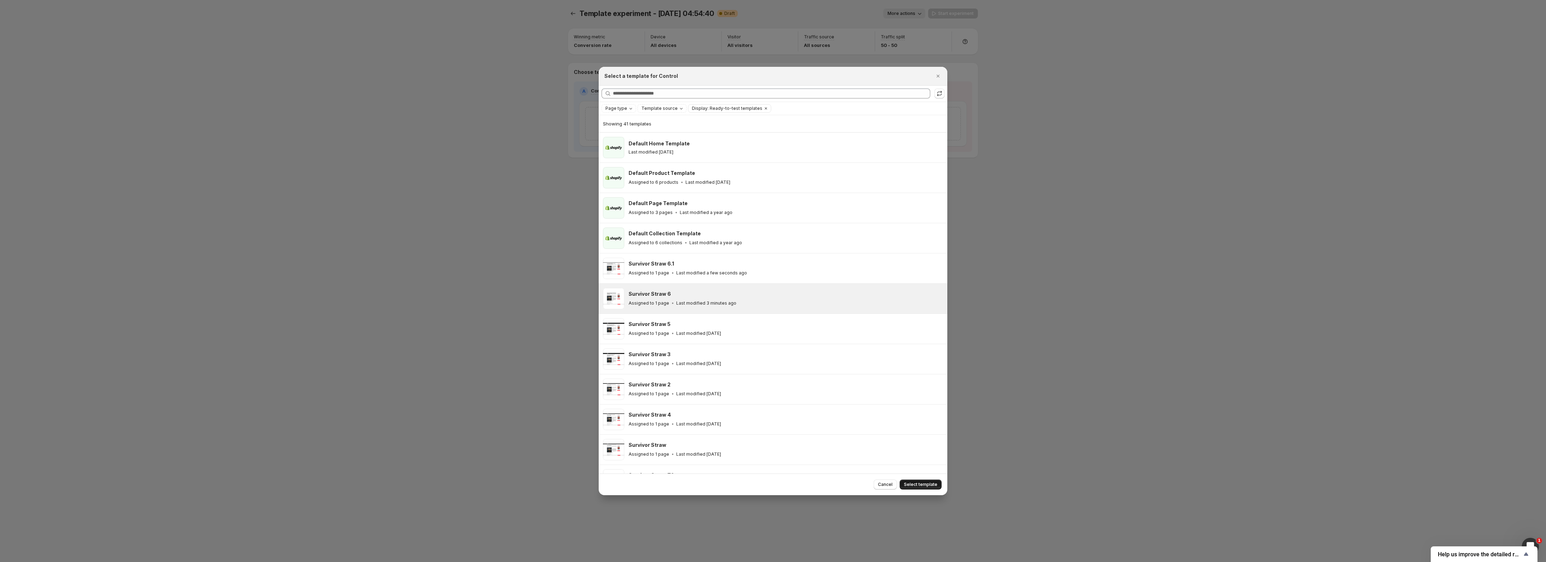 This screenshot has width=1546, height=562. I want to click on span: Cancel, so click(885, 485).